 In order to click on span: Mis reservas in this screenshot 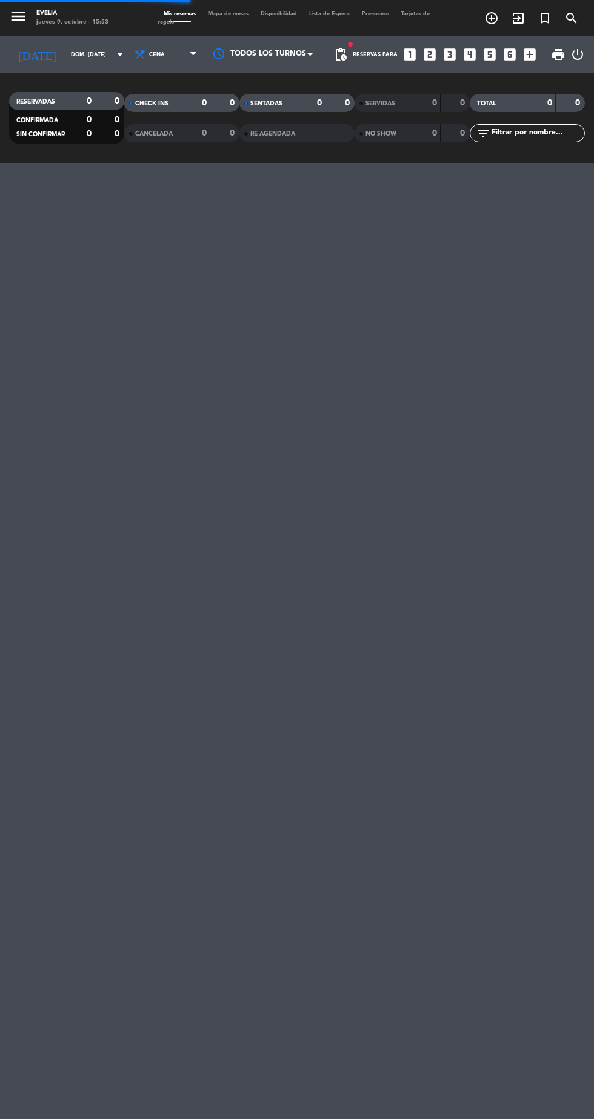, I will do `click(179, 13)`.